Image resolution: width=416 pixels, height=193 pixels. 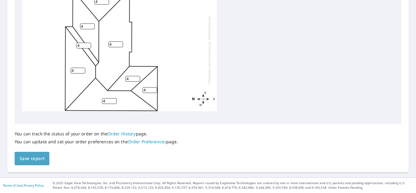 I want to click on button: Save report, so click(x=32, y=158).